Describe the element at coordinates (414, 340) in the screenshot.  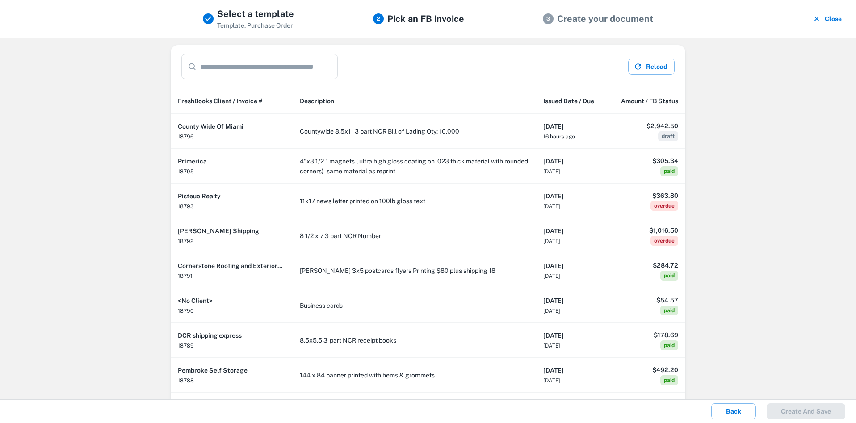
I see `td: 8.5x5.5 3-part NCR receipt books` at that location.